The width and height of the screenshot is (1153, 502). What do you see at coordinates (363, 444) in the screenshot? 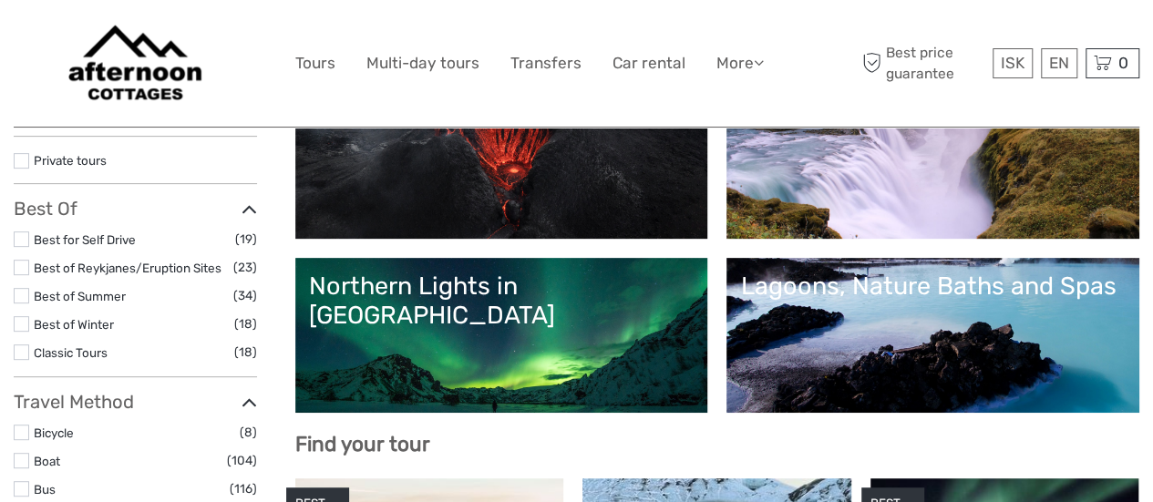
I see `b: Find your tour` at bounding box center [363, 444].